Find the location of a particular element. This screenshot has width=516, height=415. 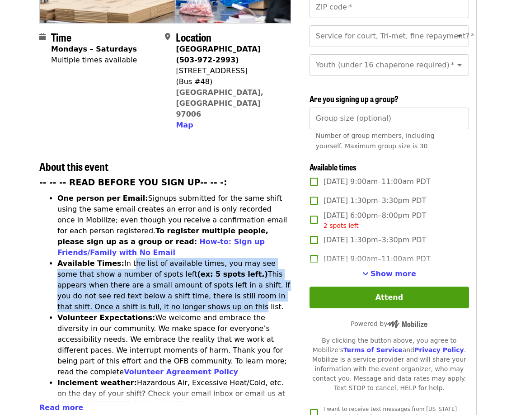

button: Map is located at coordinates (184, 125).